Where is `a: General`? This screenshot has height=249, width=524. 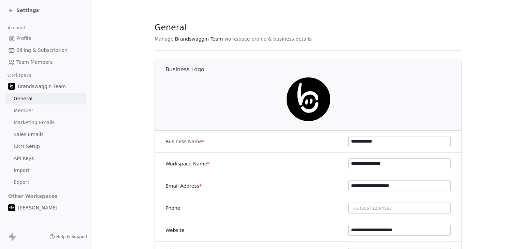 a: General is located at coordinates (46, 99).